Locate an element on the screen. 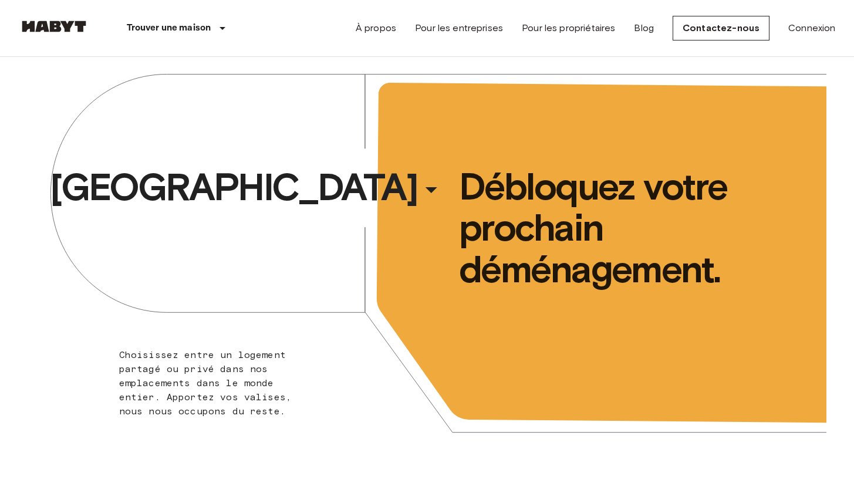 This screenshot has height=493, width=854. span: Débloquez votre prochain déménagement. is located at coordinates (619, 228).